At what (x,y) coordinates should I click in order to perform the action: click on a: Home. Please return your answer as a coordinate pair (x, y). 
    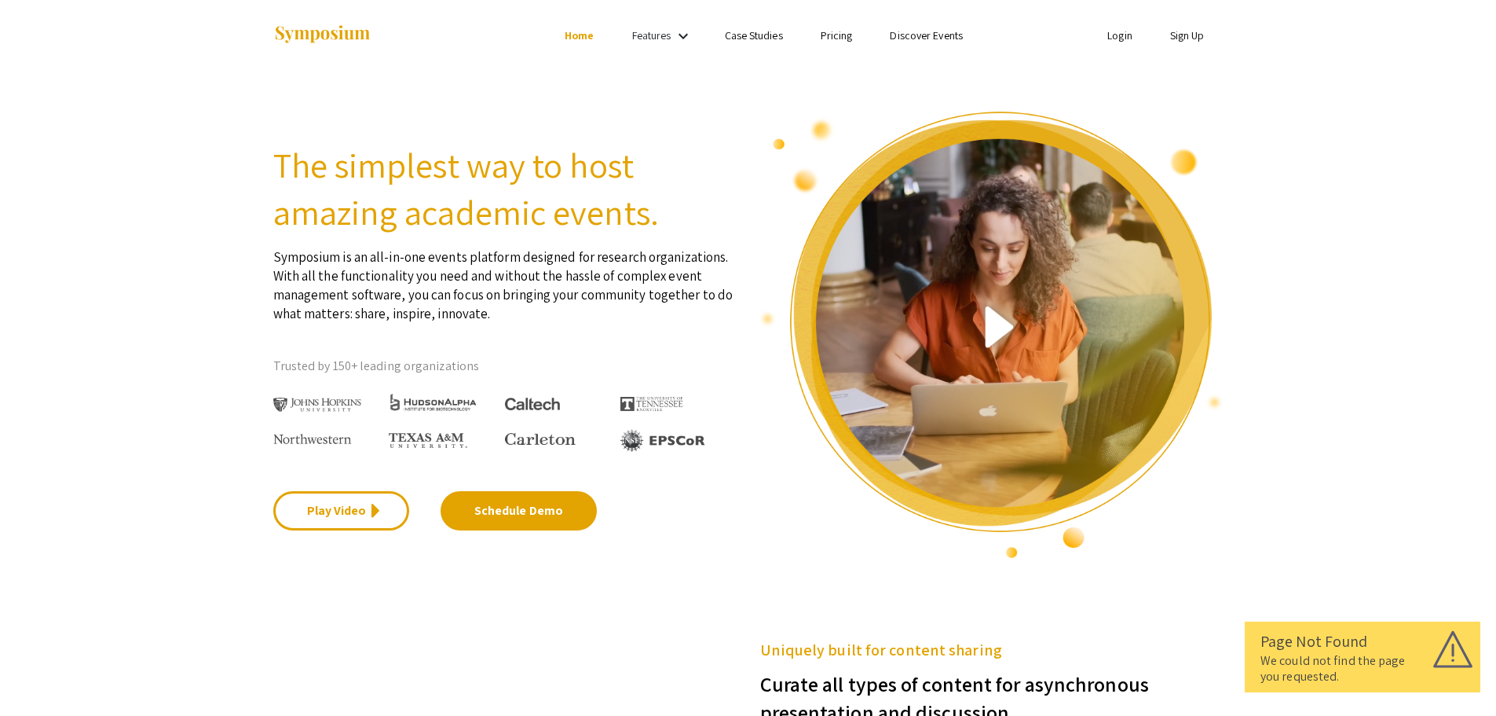
    Looking at the image, I should click on (579, 35).